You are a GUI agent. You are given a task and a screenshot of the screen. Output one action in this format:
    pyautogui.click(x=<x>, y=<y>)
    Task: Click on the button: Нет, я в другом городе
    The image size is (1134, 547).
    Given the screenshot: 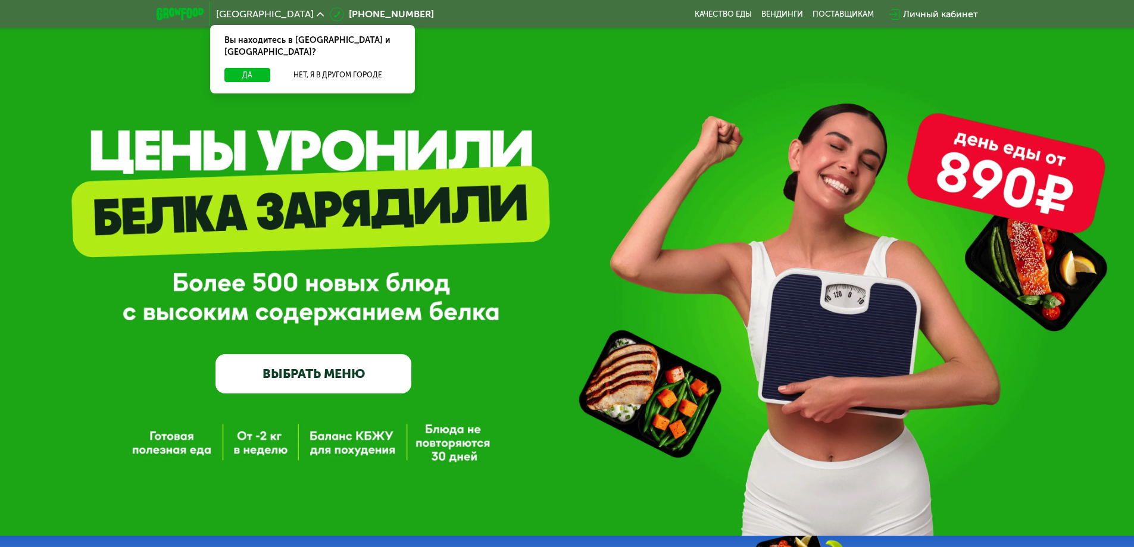 What is the action you would take?
    pyautogui.click(x=337, y=75)
    